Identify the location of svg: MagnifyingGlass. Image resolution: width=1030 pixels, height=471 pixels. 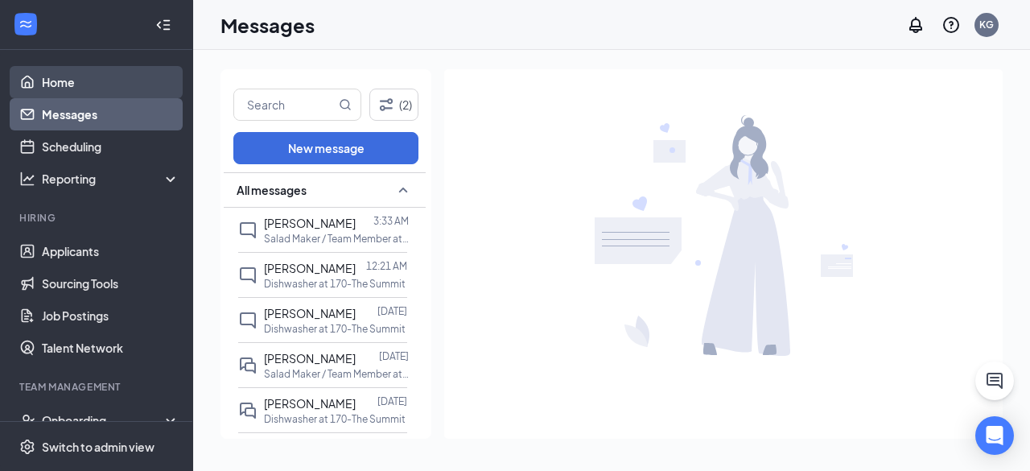
(345, 105).